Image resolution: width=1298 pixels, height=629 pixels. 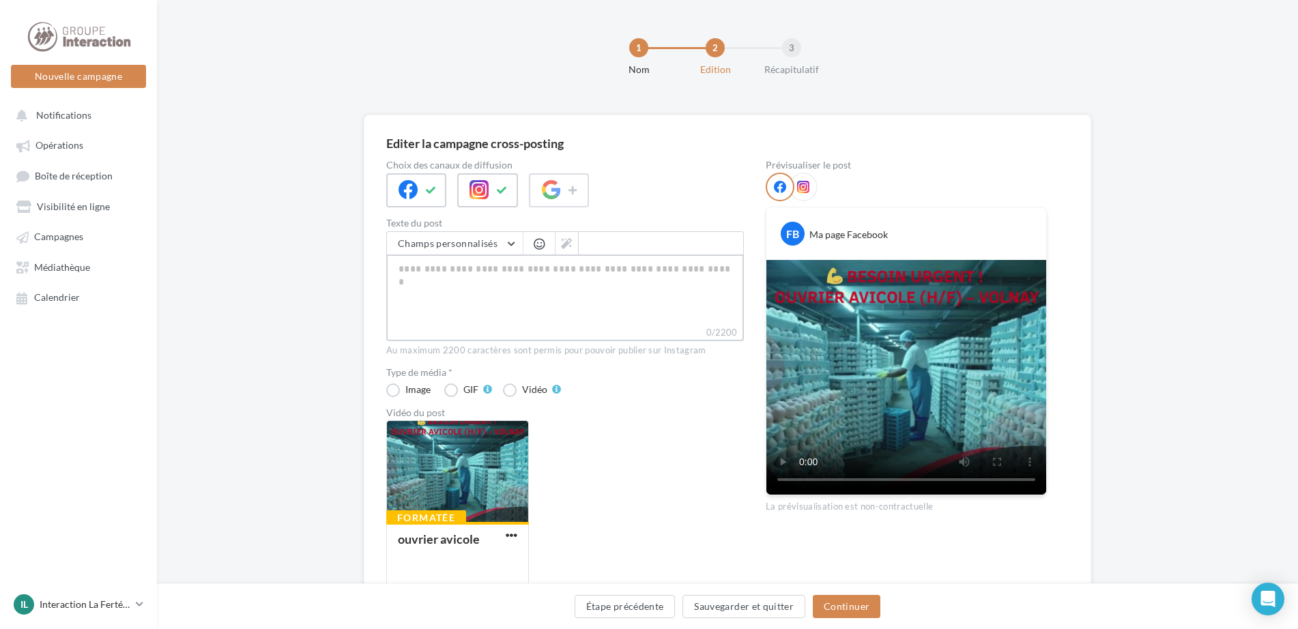 I want to click on a: Calendrier, so click(x=78, y=297).